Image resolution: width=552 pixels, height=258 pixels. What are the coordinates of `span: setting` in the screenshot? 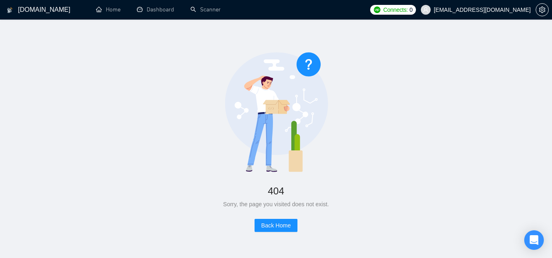 It's located at (542, 10).